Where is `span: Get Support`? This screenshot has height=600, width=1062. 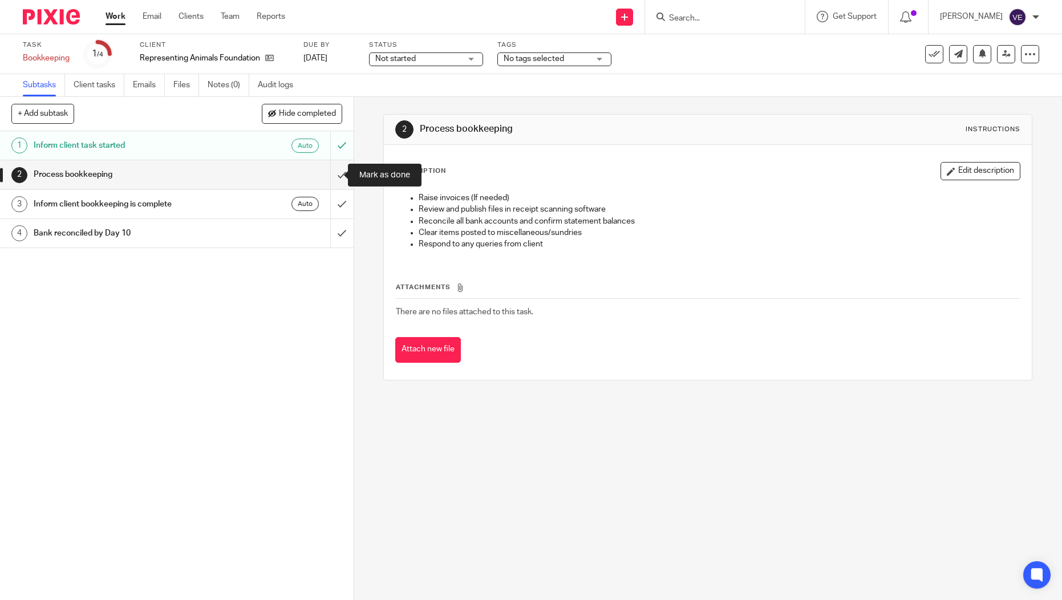 span: Get Support is located at coordinates (855, 17).